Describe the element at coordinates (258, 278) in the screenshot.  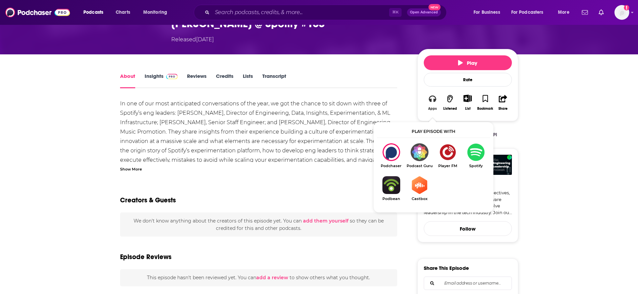
I see `span: This episode hasn't been reviewed yet. You can to show others what you thought.` at that location.